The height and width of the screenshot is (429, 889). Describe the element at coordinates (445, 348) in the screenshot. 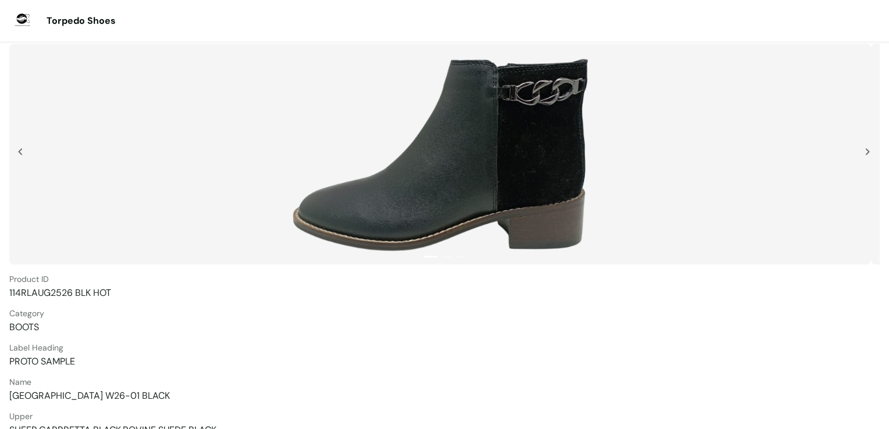

I see `span: Label Heading` at that location.